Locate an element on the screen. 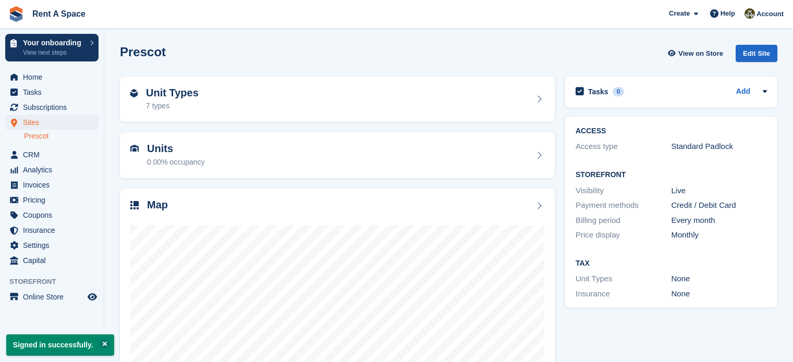  span: Pricing is located at coordinates (54, 200).